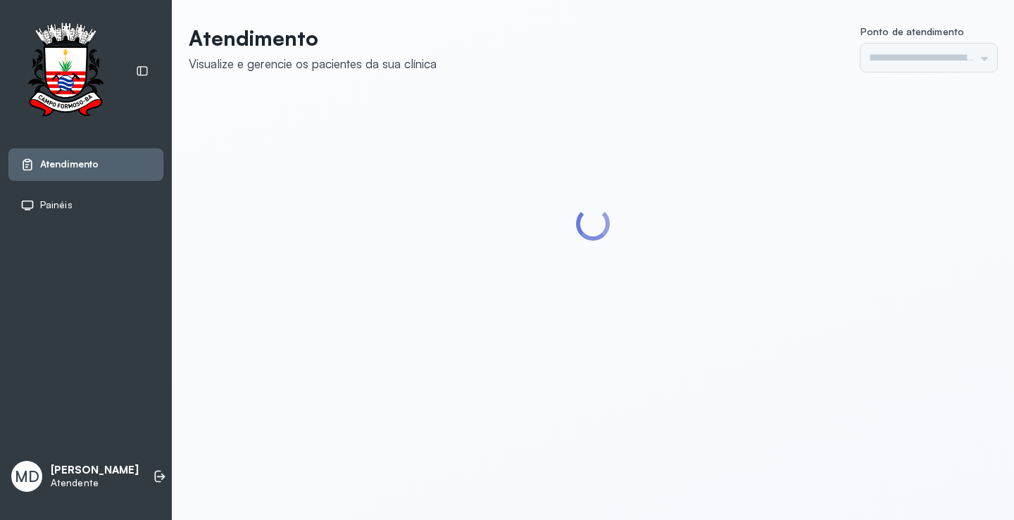  I want to click on p: Atendimento, so click(313, 38).